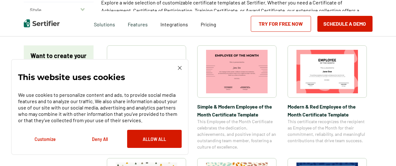 The image size is (396, 166). I want to click on img: Cookie Popup Close, so click(180, 68).